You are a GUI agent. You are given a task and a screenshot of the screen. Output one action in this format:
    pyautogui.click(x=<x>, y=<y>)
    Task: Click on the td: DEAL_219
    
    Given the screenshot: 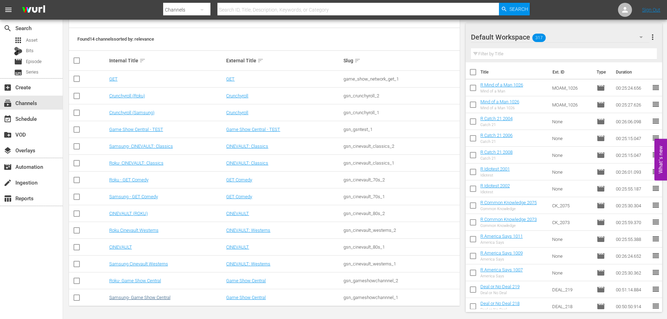 What is the action you would take?
    pyautogui.click(x=572, y=290)
    